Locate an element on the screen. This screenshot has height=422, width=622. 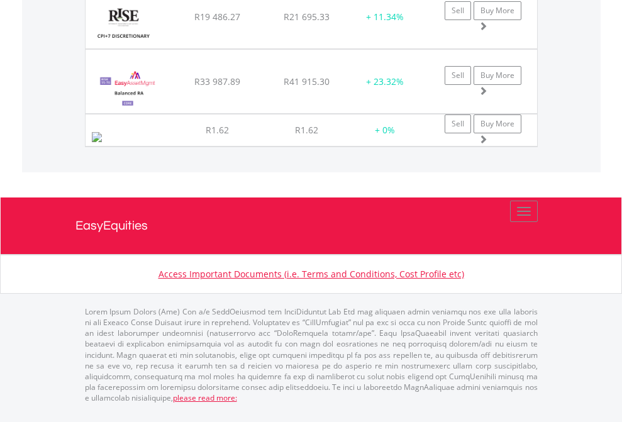
div: + 0% is located at coordinates (385, 130).